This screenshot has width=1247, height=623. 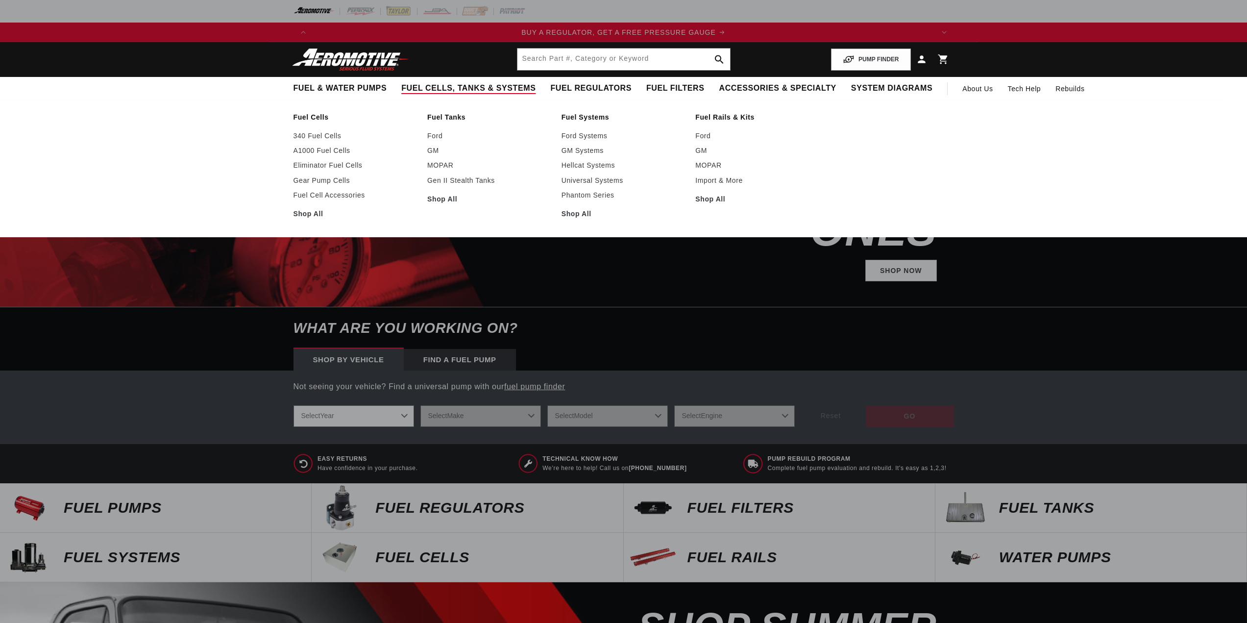 I want to click on a: Fuel Systems, so click(x=624, y=117).